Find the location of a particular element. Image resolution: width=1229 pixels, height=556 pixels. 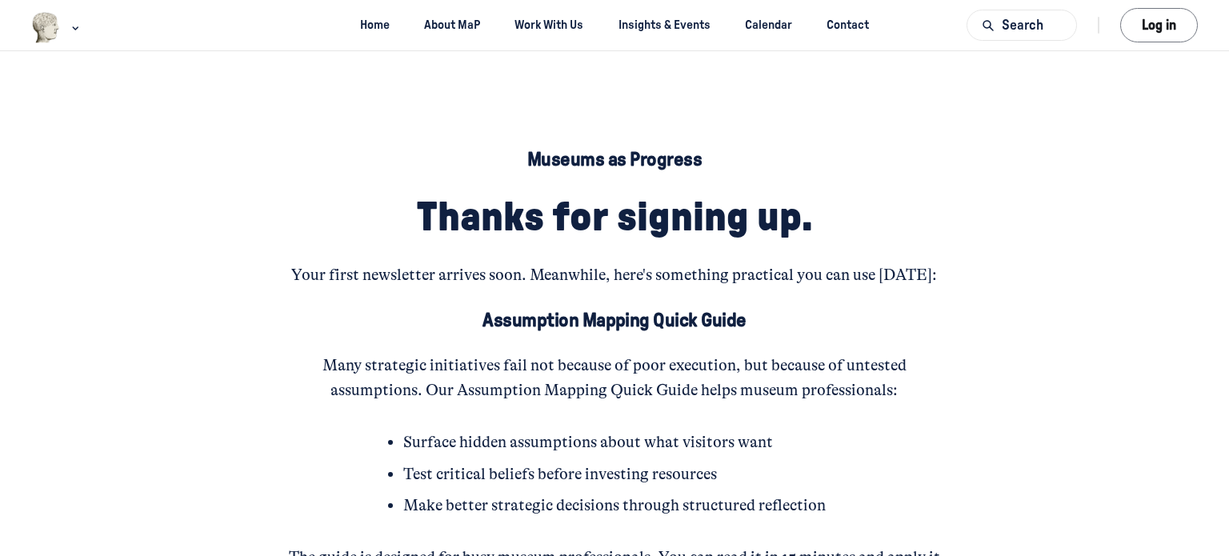

span: Make better strategic decisions through structured reflection is located at coordinates (615, 505).